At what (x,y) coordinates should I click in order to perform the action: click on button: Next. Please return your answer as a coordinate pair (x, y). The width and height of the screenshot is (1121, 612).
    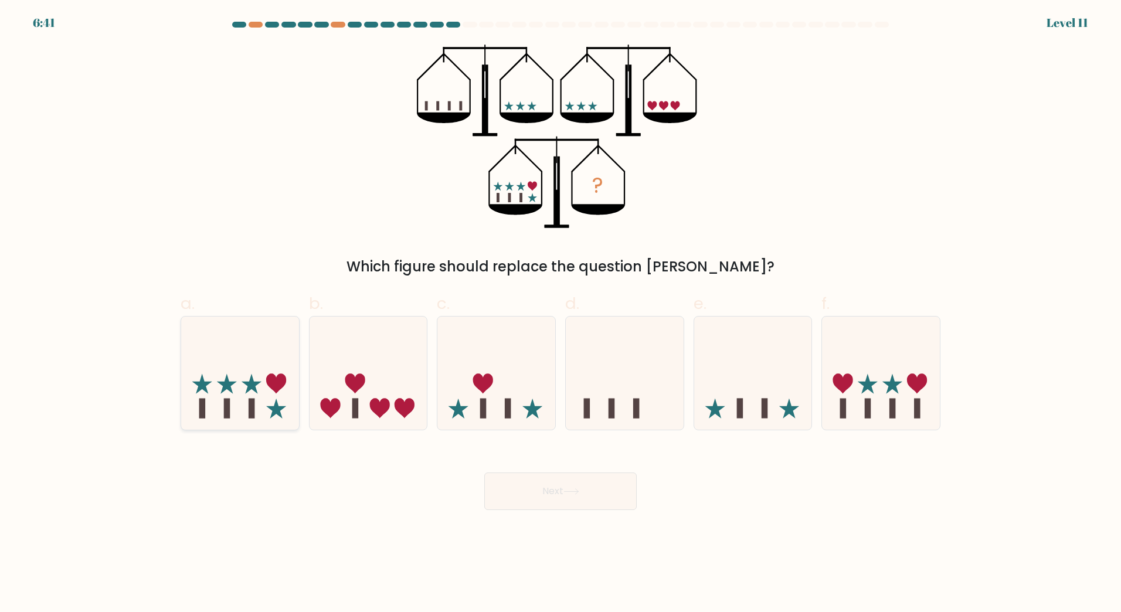
    Looking at the image, I should click on (560, 491).